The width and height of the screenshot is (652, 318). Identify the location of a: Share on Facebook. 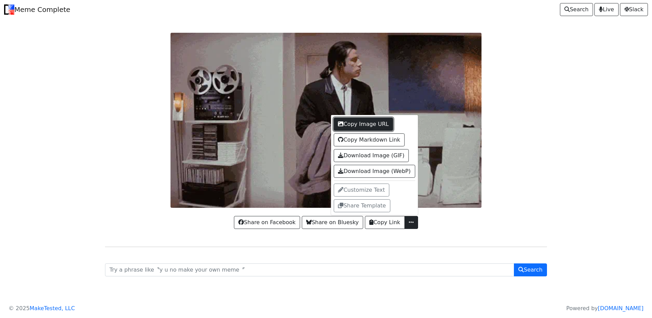
(267, 222).